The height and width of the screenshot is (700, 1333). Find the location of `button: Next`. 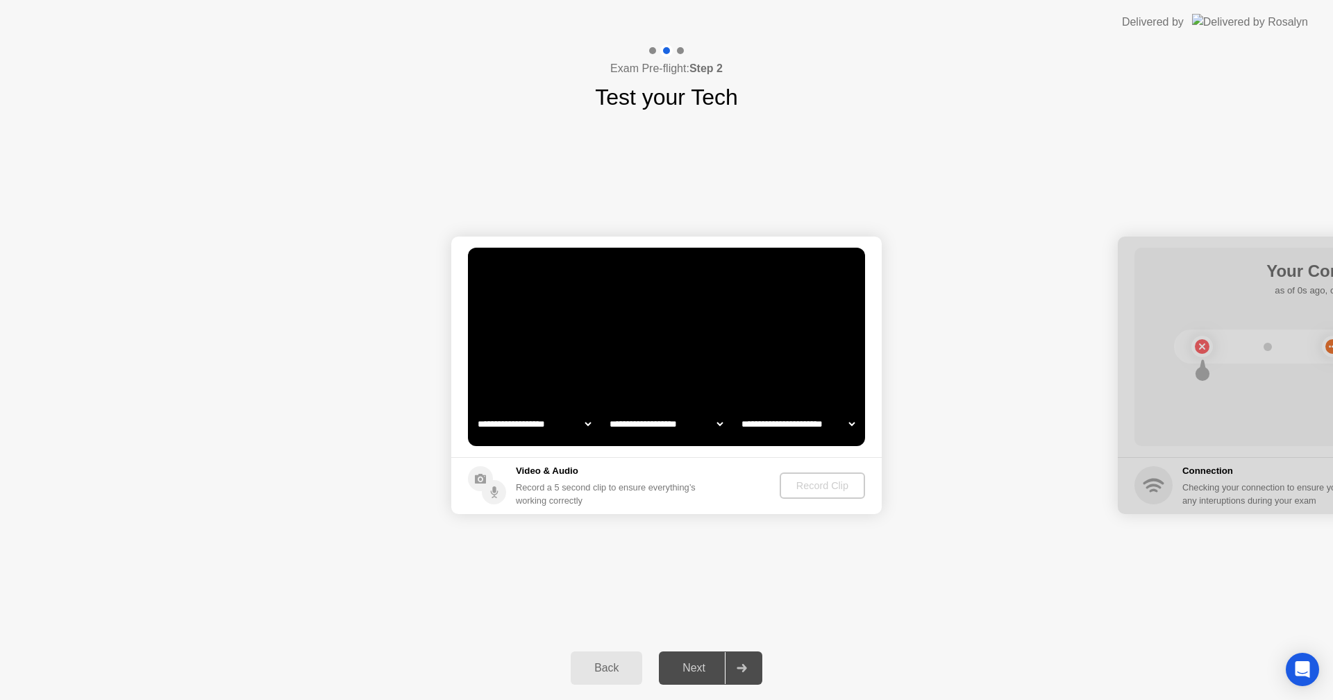

button: Next is located at coordinates (710, 668).